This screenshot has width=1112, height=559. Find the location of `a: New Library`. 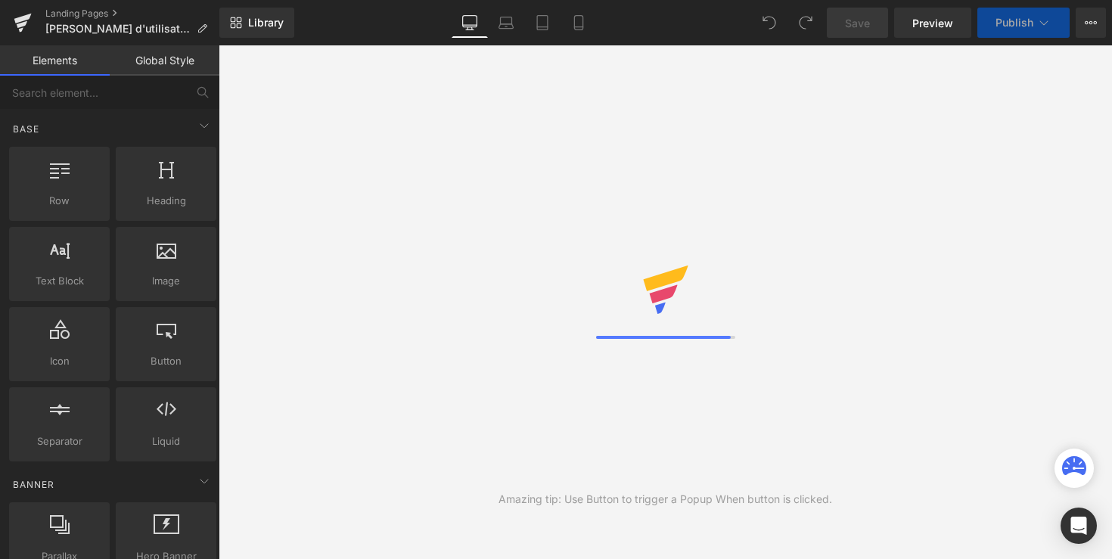

a: New Library is located at coordinates (256, 23).